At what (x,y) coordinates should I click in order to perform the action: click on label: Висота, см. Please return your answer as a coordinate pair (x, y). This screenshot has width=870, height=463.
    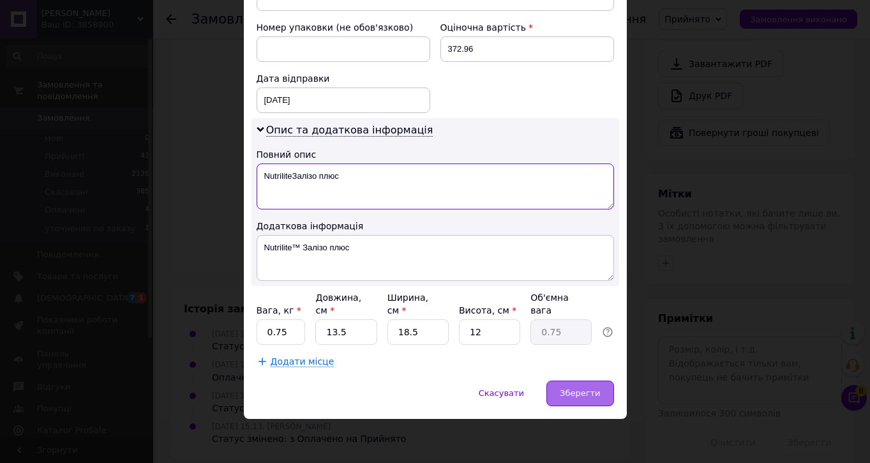
    Looking at the image, I should click on (487, 310).